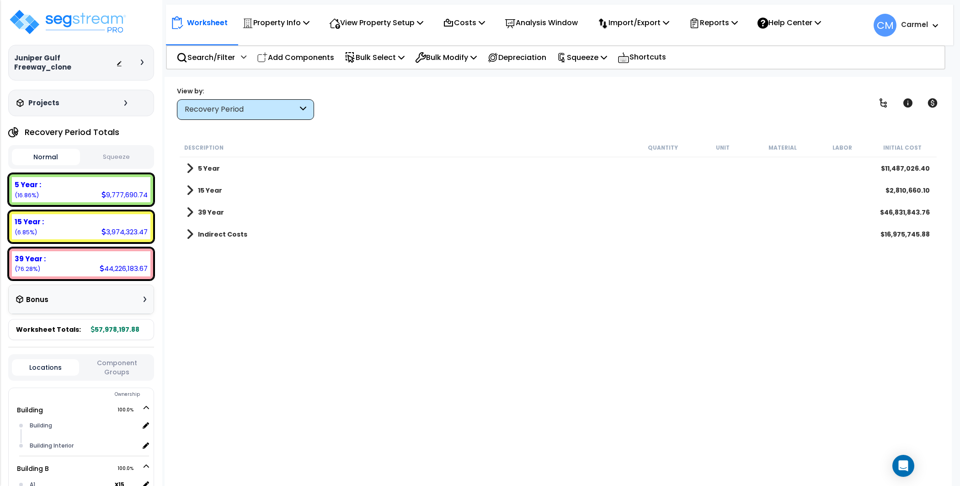 This screenshot has height=486, width=960. What do you see at coordinates (517, 57) in the screenshot?
I see `p: Depreciation` at bounding box center [517, 57].